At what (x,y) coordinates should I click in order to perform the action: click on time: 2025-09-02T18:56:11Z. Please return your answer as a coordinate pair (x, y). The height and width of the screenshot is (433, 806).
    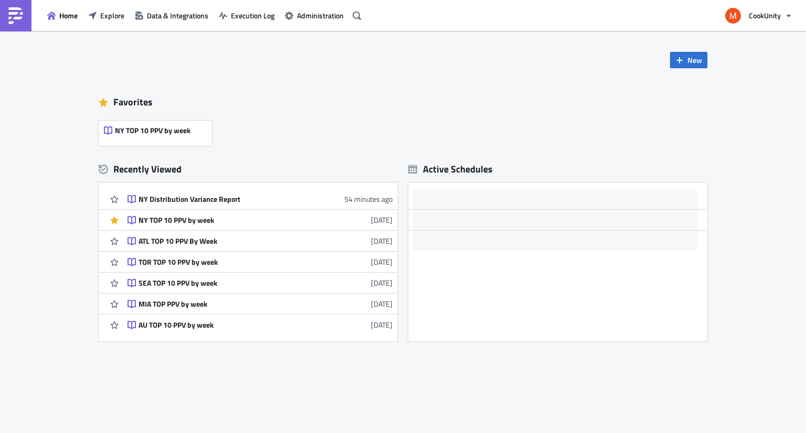
    Looking at the image, I should click on (381, 283).